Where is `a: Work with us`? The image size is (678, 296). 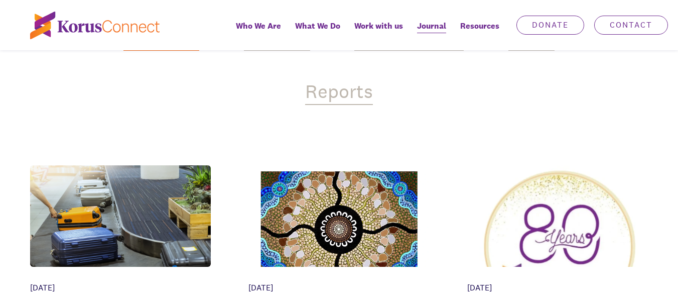 a: Work with us is located at coordinates (378, 32).